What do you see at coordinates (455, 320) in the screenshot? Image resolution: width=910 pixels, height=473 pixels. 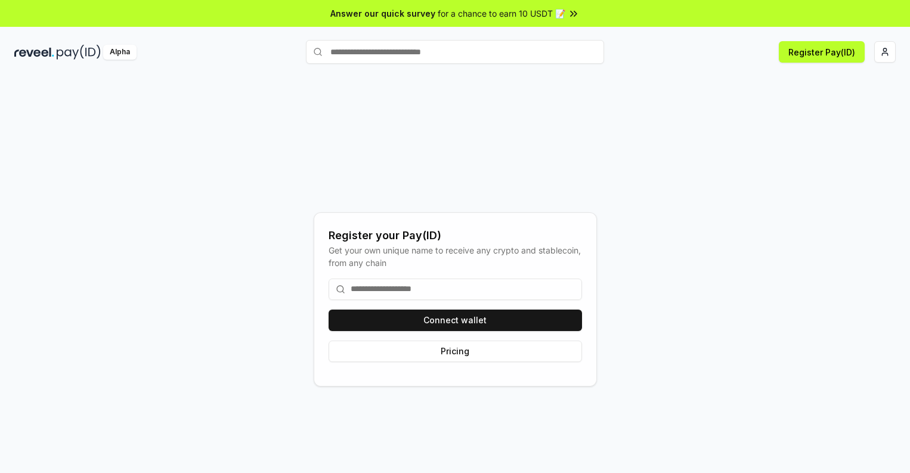 I see `button: Connect wallet` at bounding box center [455, 320].